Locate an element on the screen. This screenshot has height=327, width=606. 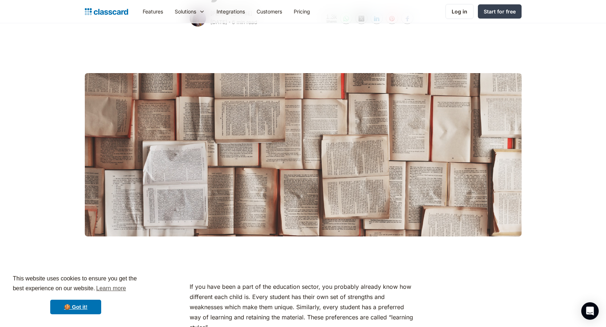
a: Customers is located at coordinates (269, 11).